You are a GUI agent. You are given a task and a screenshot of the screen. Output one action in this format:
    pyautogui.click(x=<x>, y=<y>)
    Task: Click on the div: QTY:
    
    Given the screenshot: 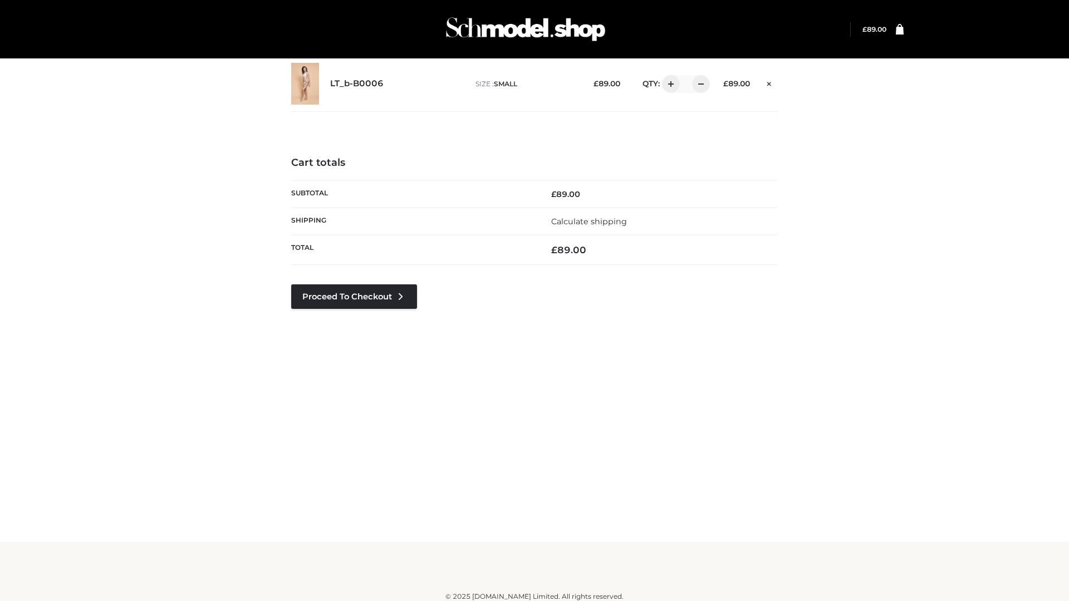 What is the action you would take?
    pyautogui.click(x=669, y=84)
    